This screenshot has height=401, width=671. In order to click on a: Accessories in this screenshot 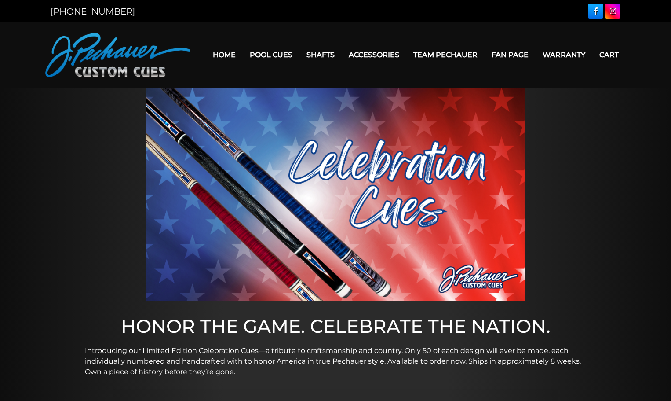, I will do `click(374, 55)`.